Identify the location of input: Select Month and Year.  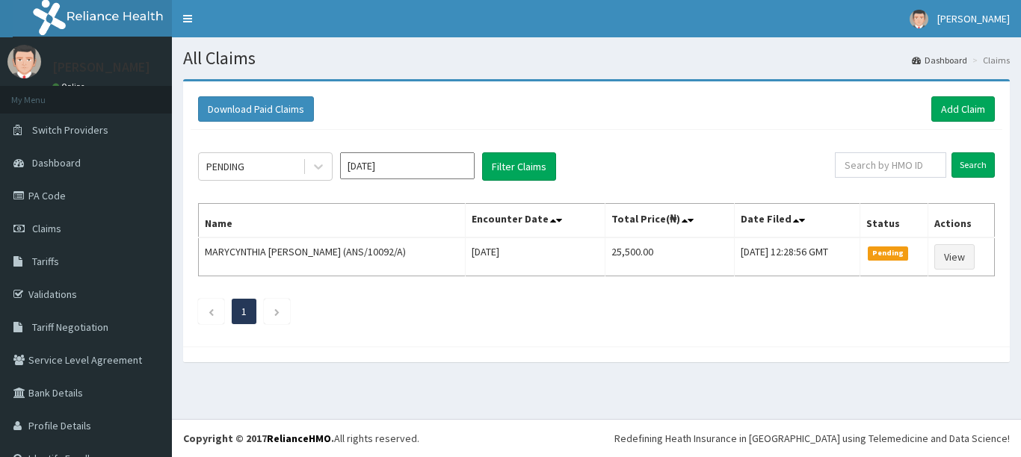
(407, 166).